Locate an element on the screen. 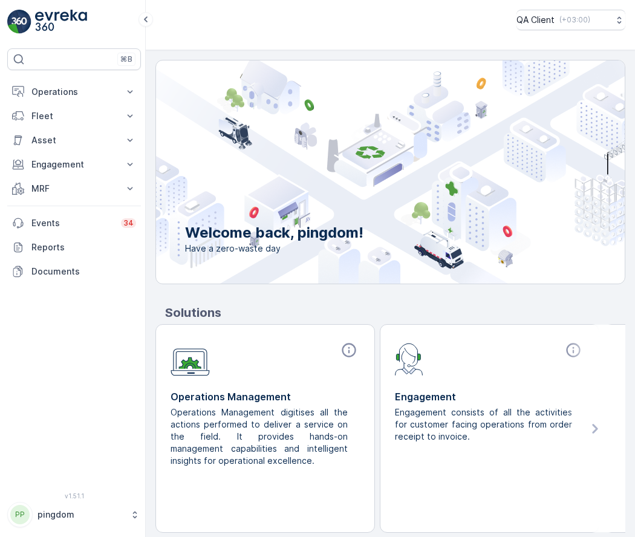 This screenshot has width=635, height=537. p: pingdom is located at coordinates (80, 515).